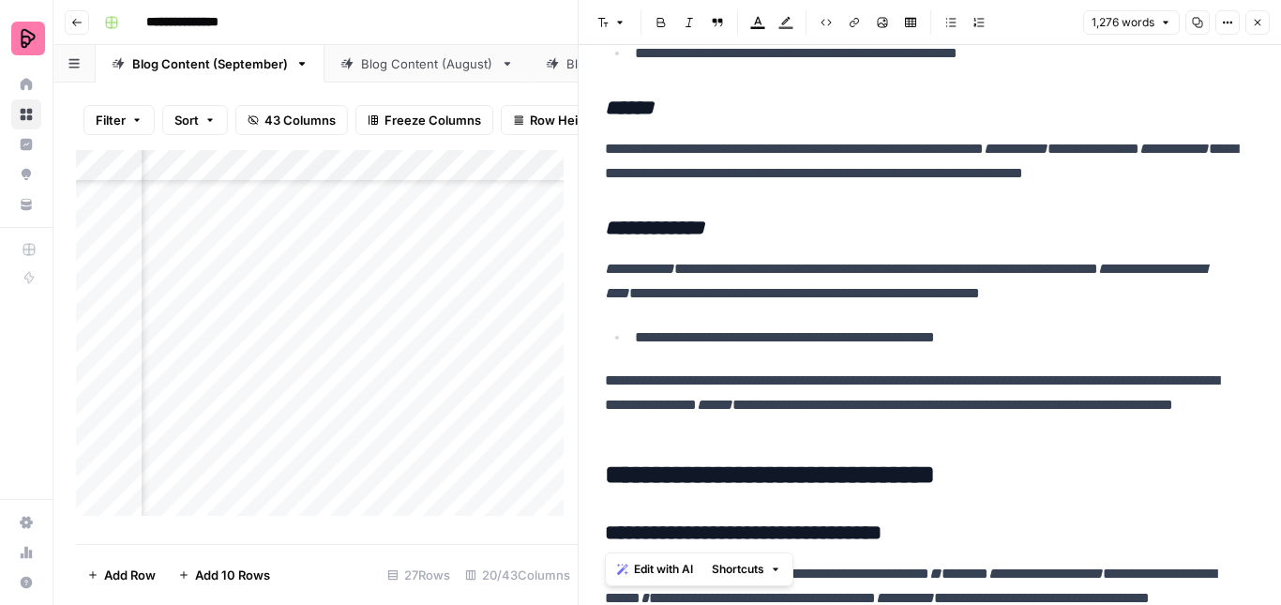 Image resolution: width=1281 pixels, height=605 pixels. What do you see at coordinates (129, 575) in the screenshot?
I see `span: Add Row` at bounding box center [129, 575].